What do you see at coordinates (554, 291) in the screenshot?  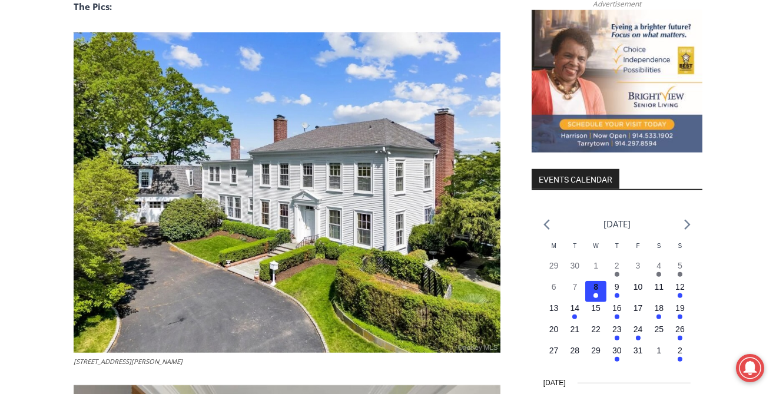 I see `button: 6` at bounding box center [554, 291].